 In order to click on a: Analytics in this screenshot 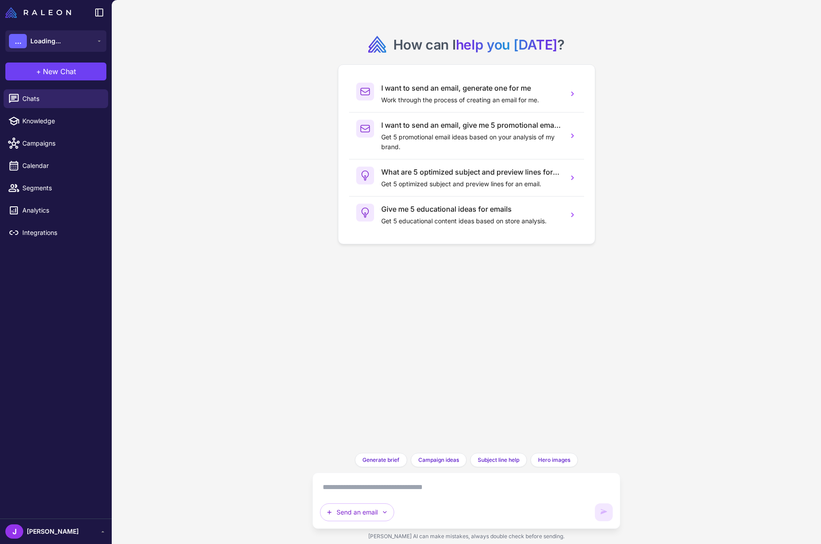, I will do `click(56, 210)`.